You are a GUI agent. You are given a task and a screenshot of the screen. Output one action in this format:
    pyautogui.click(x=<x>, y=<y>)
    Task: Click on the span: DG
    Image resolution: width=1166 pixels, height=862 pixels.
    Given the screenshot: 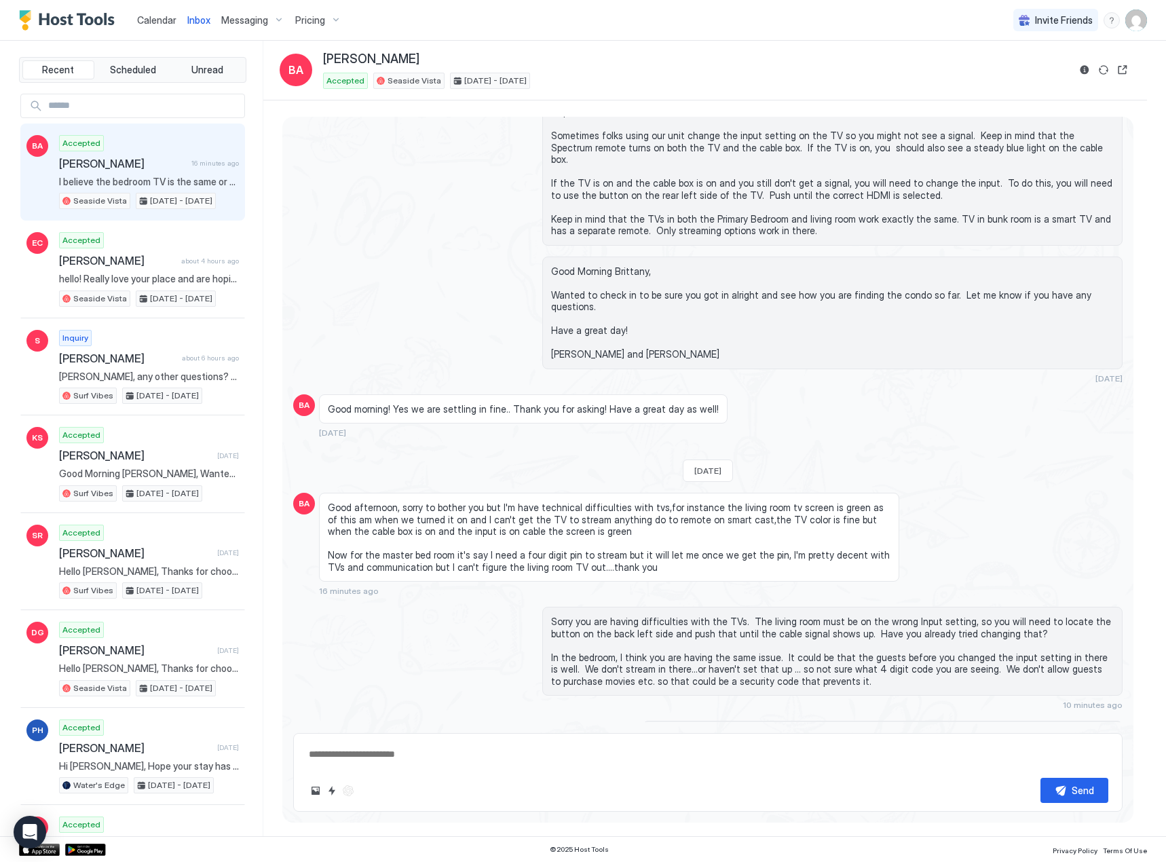 What is the action you would take?
    pyautogui.click(x=37, y=632)
    